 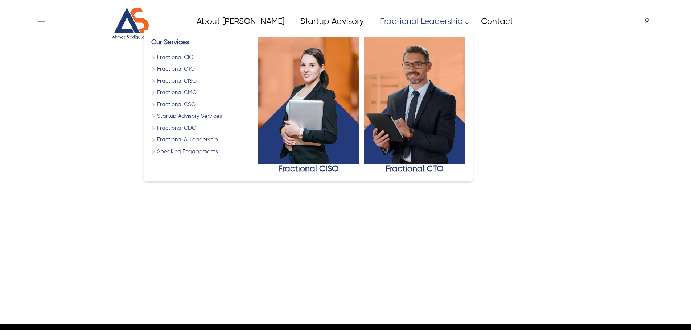 I want to click on img: Fractional CTO, so click(x=415, y=101).